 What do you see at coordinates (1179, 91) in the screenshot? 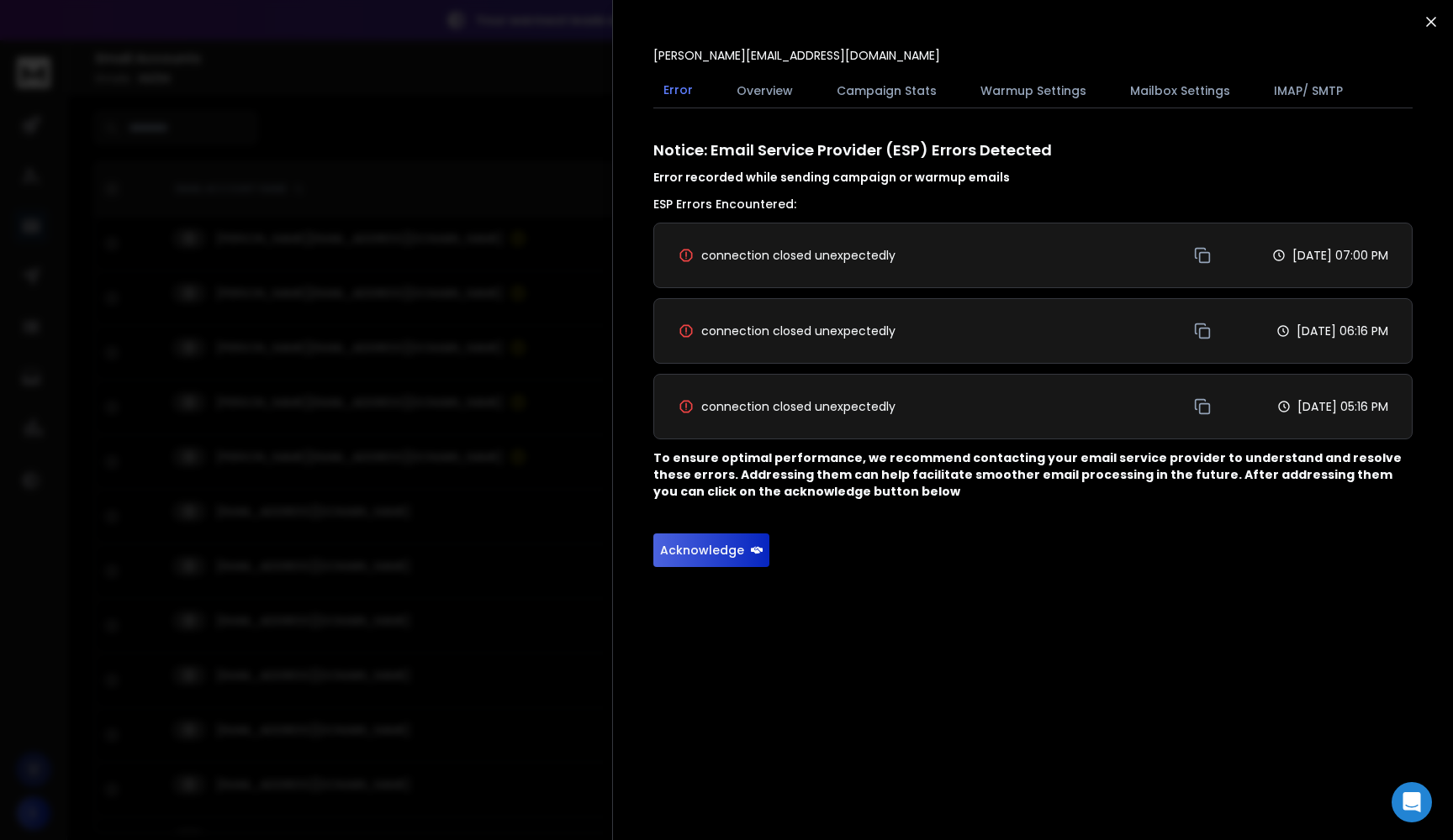
I see `button: Mailbox Settings` at bounding box center [1179, 91].